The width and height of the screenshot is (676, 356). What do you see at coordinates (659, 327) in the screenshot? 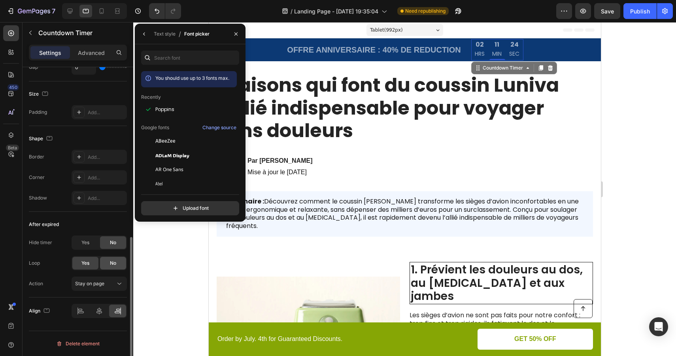
I see `div: Open Intercom Messenger` at bounding box center [659, 327].